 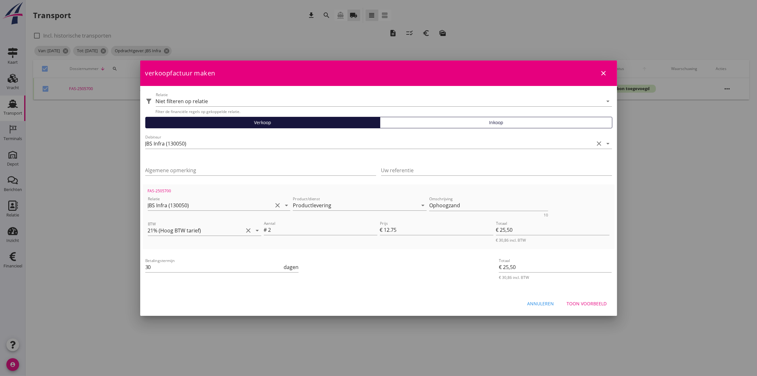 What do you see at coordinates (210, 205) in the screenshot?
I see `input: Relatie` at bounding box center [210, 205].